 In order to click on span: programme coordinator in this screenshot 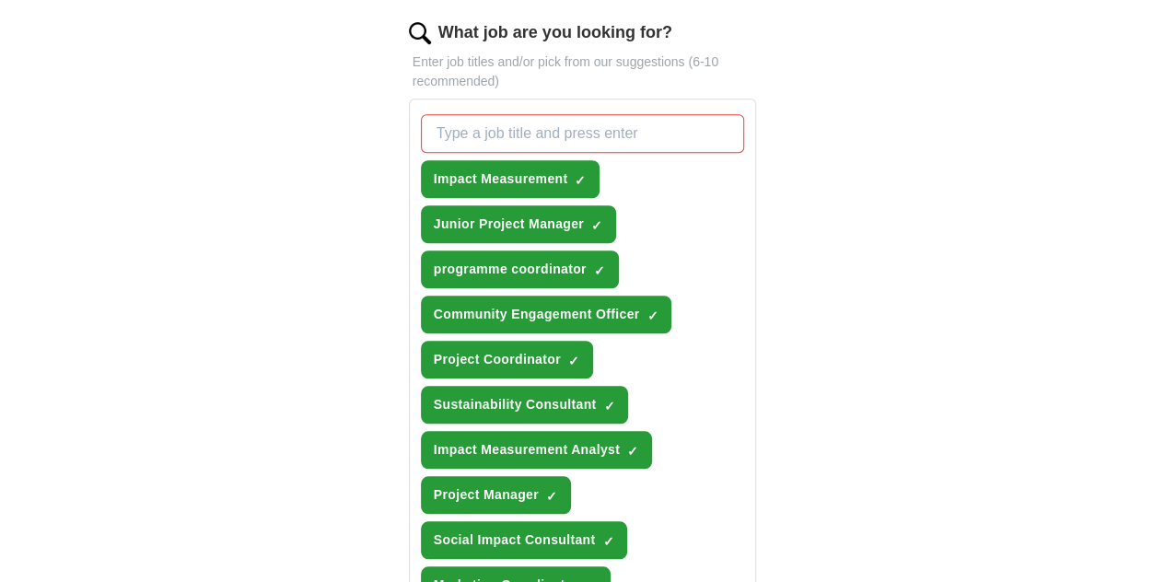, I will do `click(510, 269)`.